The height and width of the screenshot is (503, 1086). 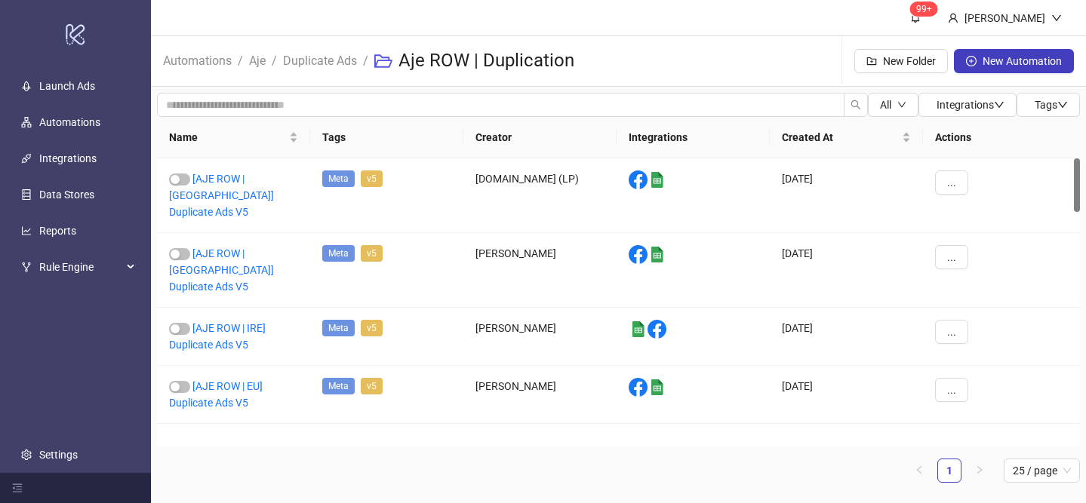 What do you see at coordinates (919, 471) in the screenshot?
I see `li: Previous Page` at bounding box center [919, 471].